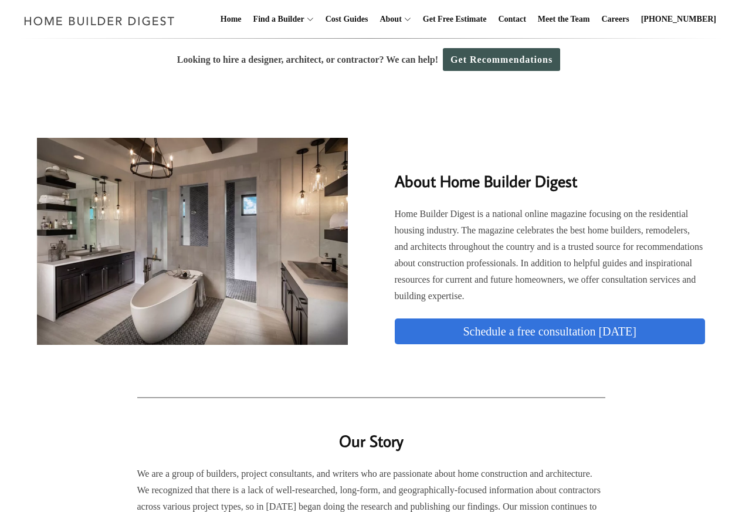 This screenshot has width=742, height=512. Describe the element at coordinates (231, 19) in the screenshot. I see `a: Home` at that location.